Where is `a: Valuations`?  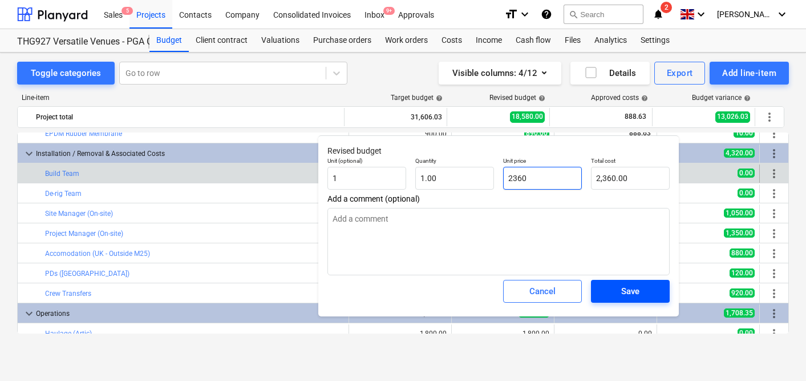 a: Valuations is located at coordinates (280, 41).